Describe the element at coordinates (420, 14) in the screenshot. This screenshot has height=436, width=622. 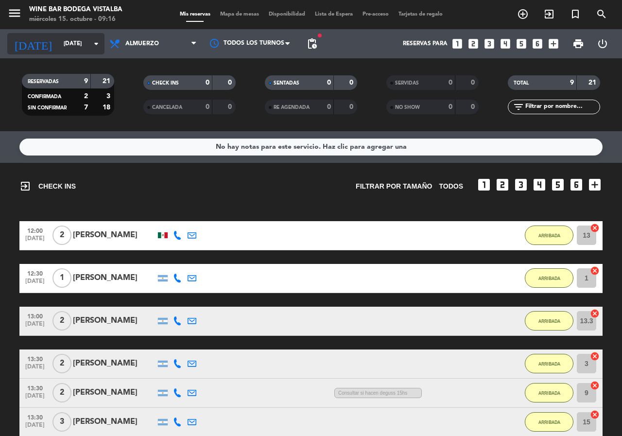
I see `span: Tarjetas de regalo` at that location.